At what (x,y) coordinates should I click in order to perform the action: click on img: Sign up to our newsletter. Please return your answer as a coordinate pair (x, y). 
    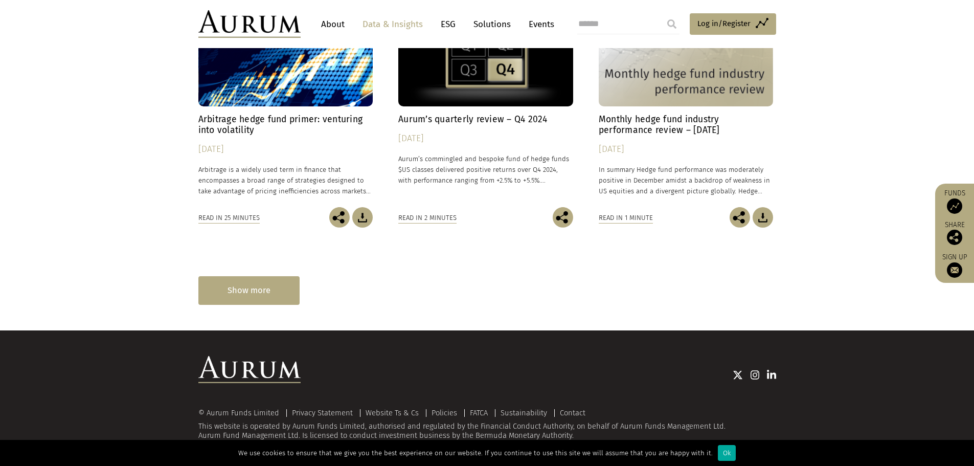
    Looking at the image, I should click on (955, 270).